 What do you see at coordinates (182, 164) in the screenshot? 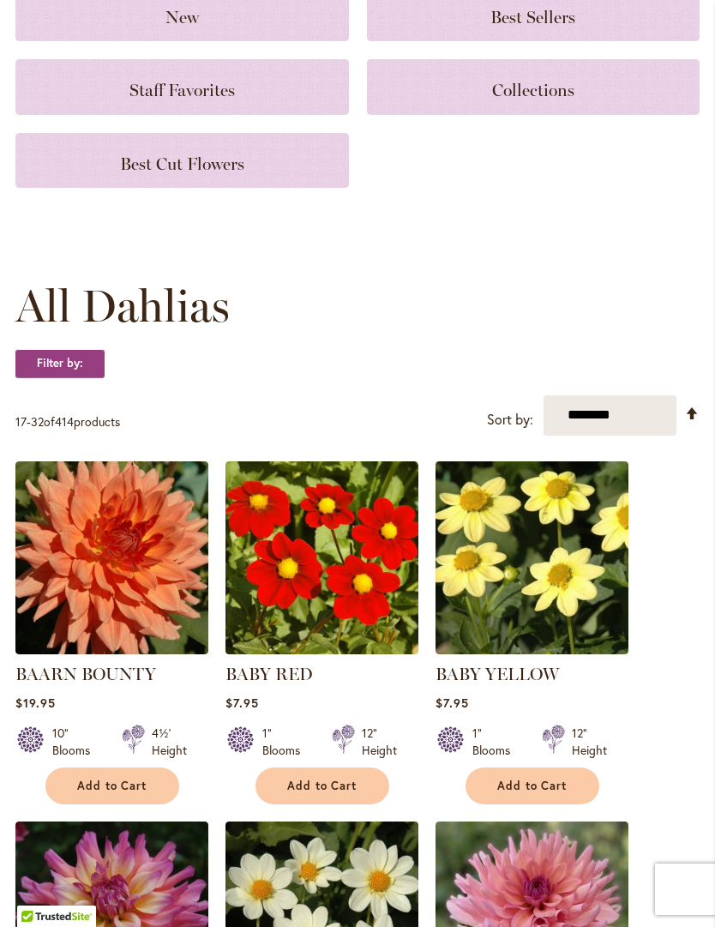
I see `span: Best Cut Flowers` at bounding box center [182, 164].